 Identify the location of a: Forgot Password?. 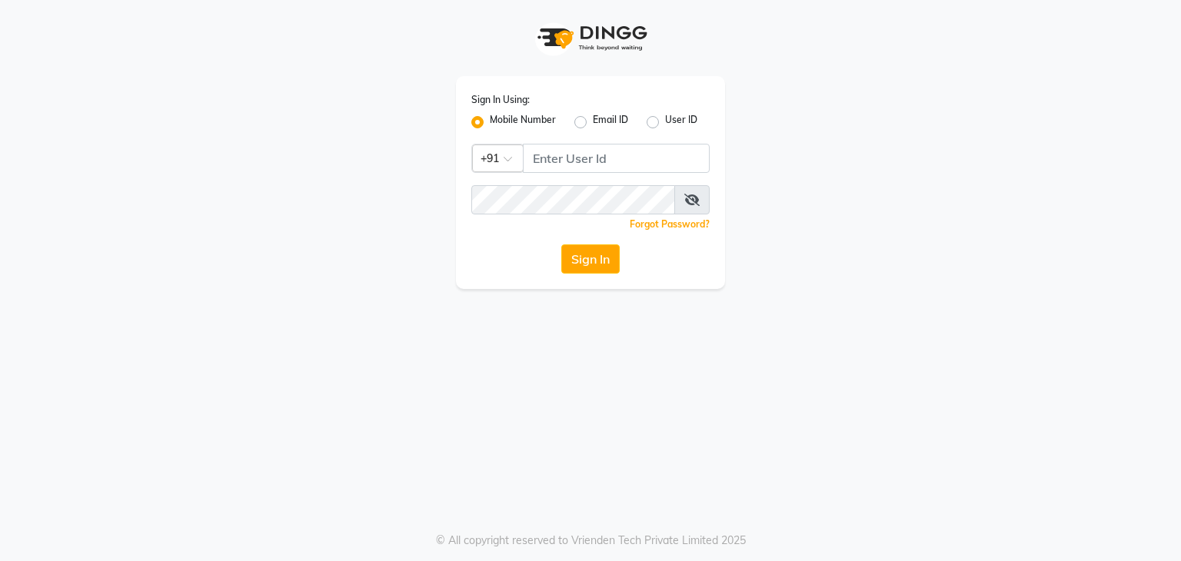
(670, 224).